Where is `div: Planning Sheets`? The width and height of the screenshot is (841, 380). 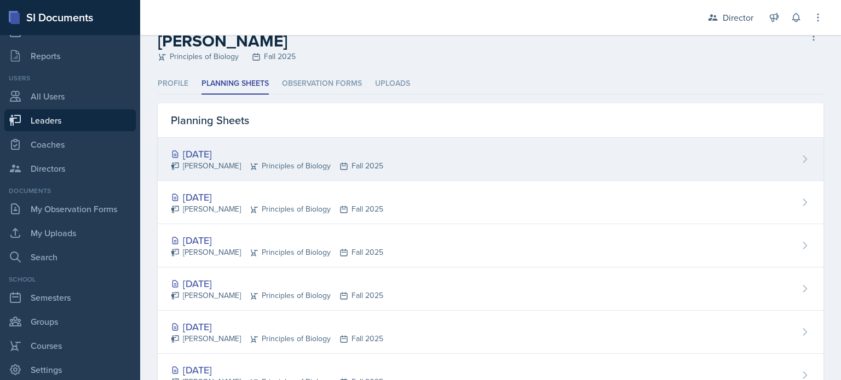 div: Planning Sheets is located at coordinates (490, 120).